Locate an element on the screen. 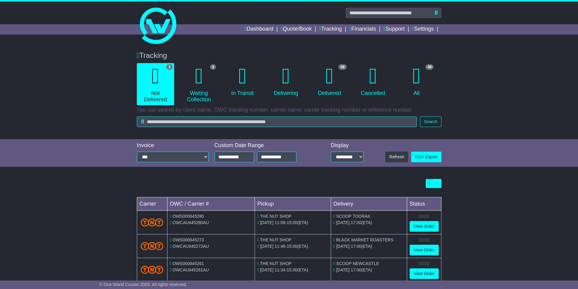  a: CSV Export is located at coordinates (426, 157).